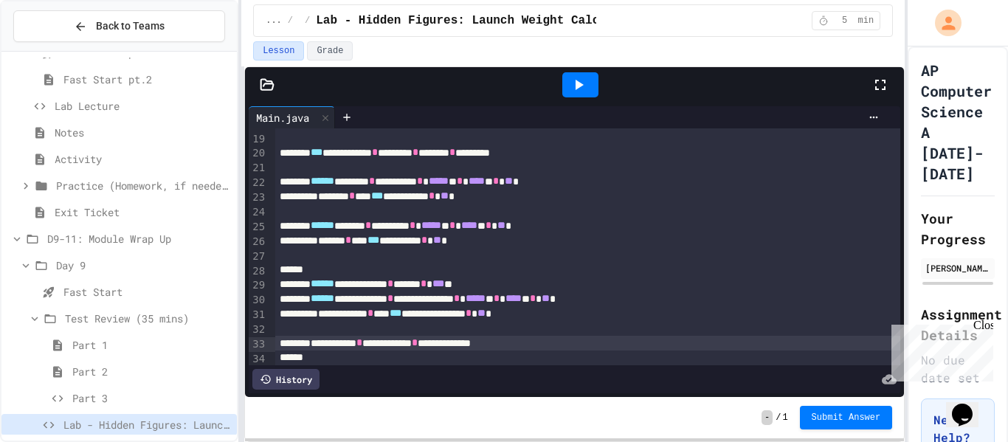 Image resolution: width=1008 pixels, height=442 pixels. Describe the element at coordinates (257, 168) in the screenshot. I see `div: 21` at that location.